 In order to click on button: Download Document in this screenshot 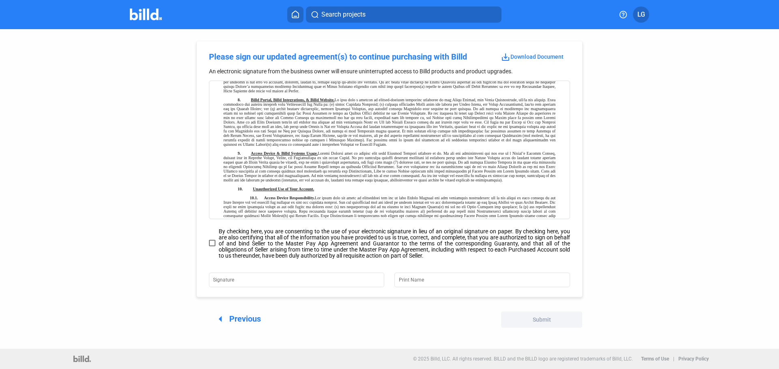, I will do `click(532, 57)`.